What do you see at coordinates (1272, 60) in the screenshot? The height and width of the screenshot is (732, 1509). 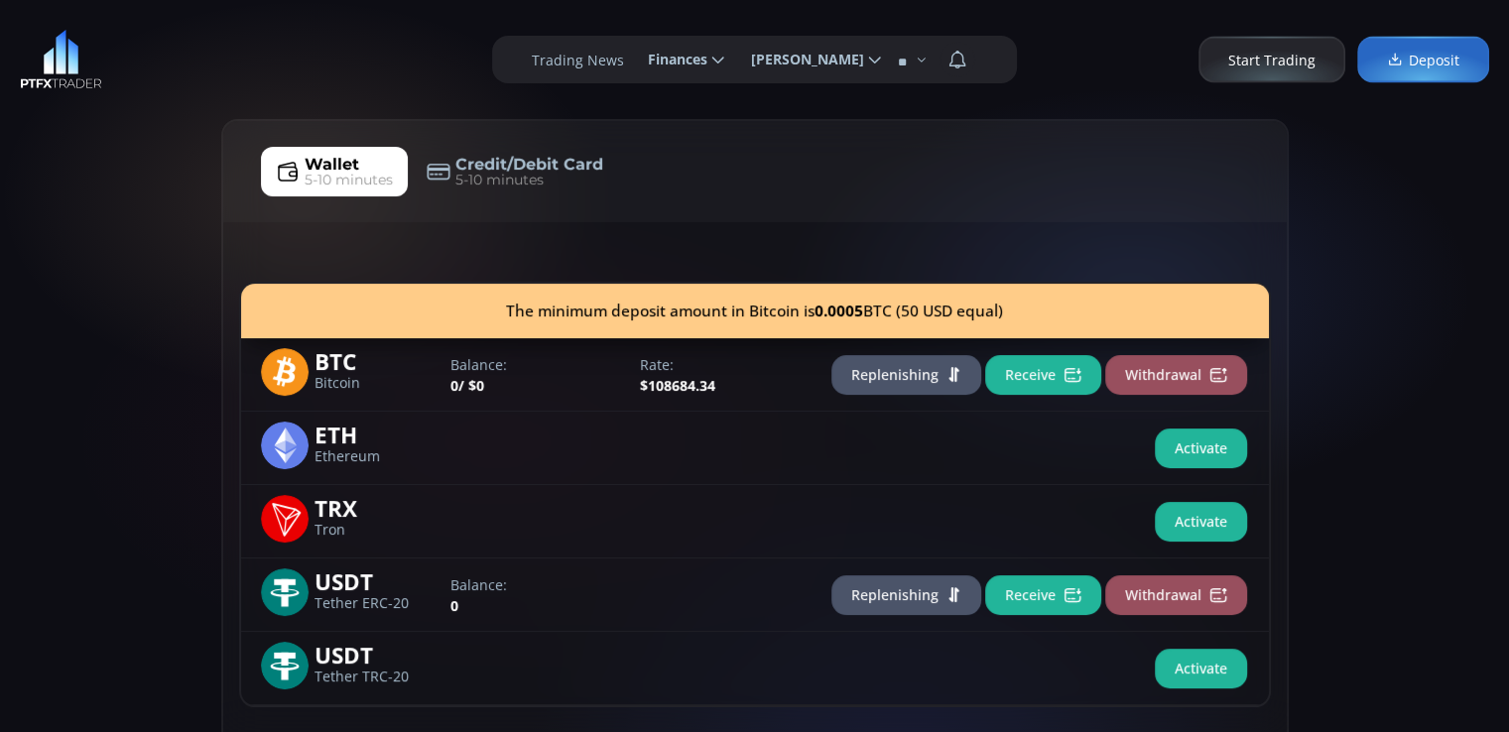 I see `a: Start Trading` at bounding box center [1272, 60].